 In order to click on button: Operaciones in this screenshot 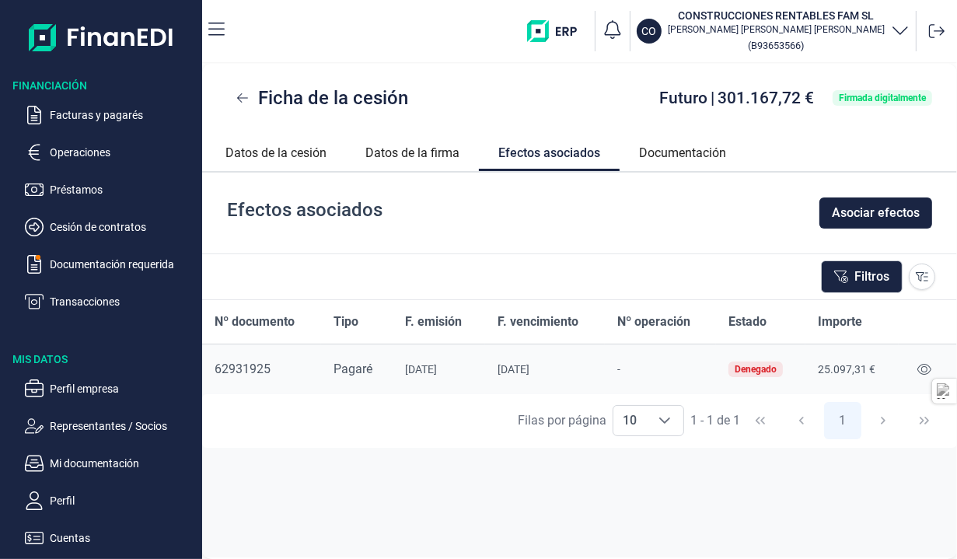, I will do `click(110, 152)`.